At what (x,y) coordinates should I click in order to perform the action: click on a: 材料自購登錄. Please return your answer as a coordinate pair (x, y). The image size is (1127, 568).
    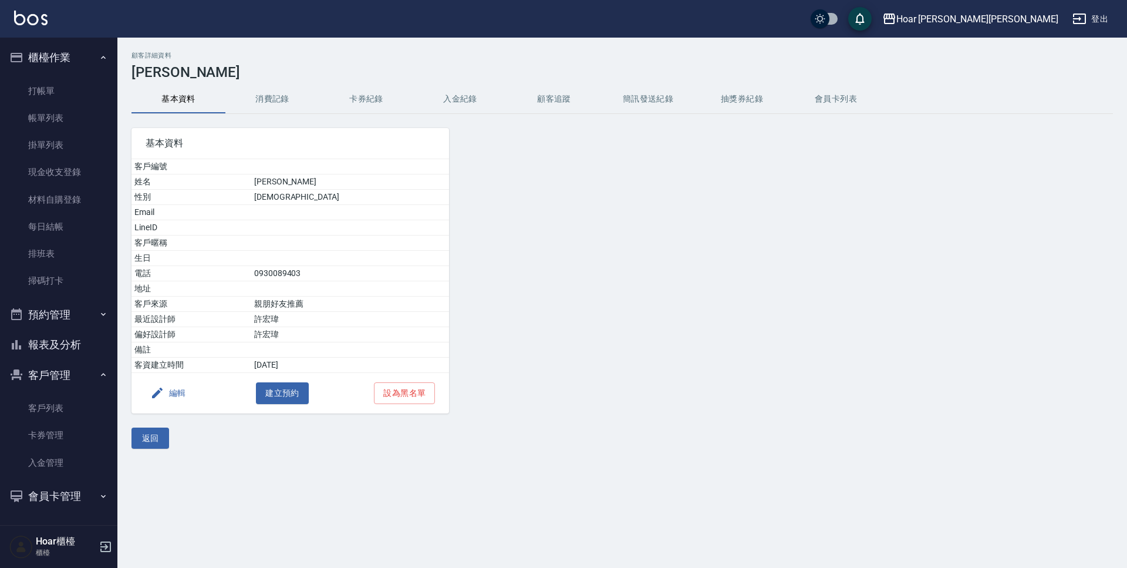
    Looking at the image, I should click on (59, 200).